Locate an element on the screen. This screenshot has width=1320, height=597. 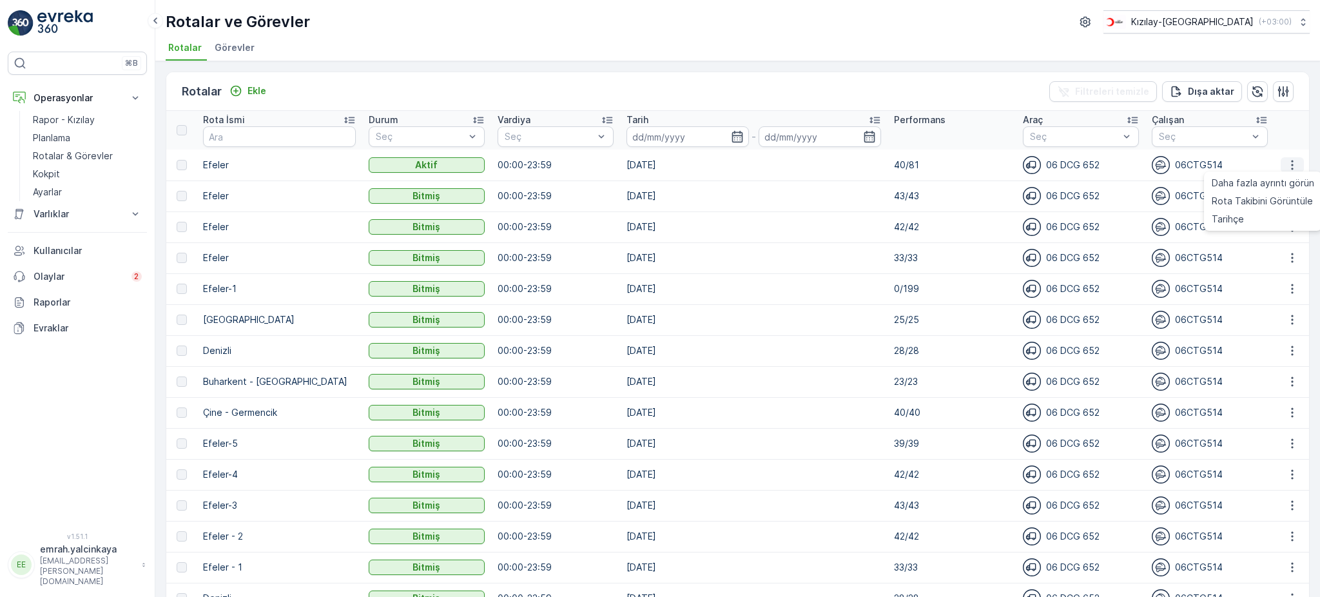
img: logo_light-DOdMpM7g.png is located at coordinates (65, 23).